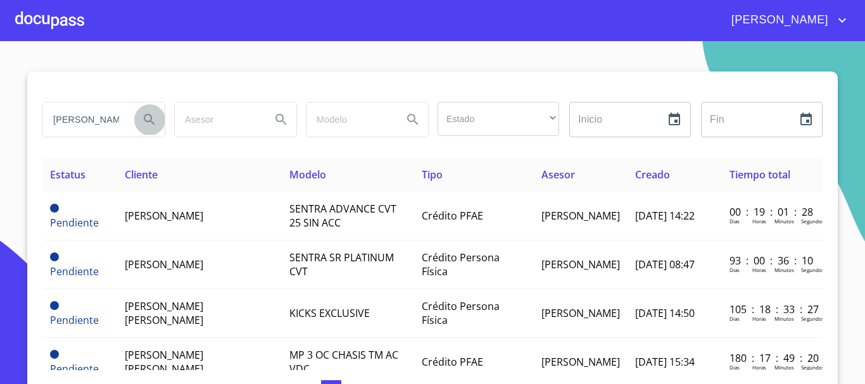 This screenshot has height=384, width=865. Describe the element at coordinates (432, 175) in the screenshot. I see `span: Tipo` at that location.